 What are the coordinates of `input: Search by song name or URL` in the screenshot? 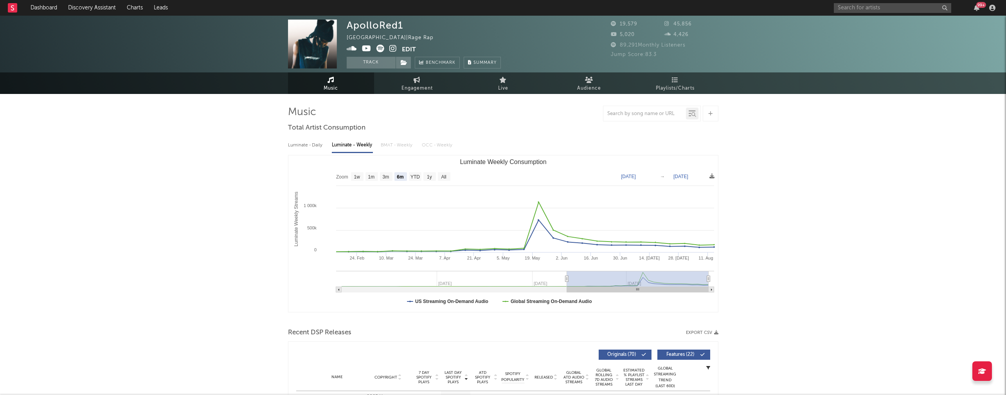 It's located at (645, 114).